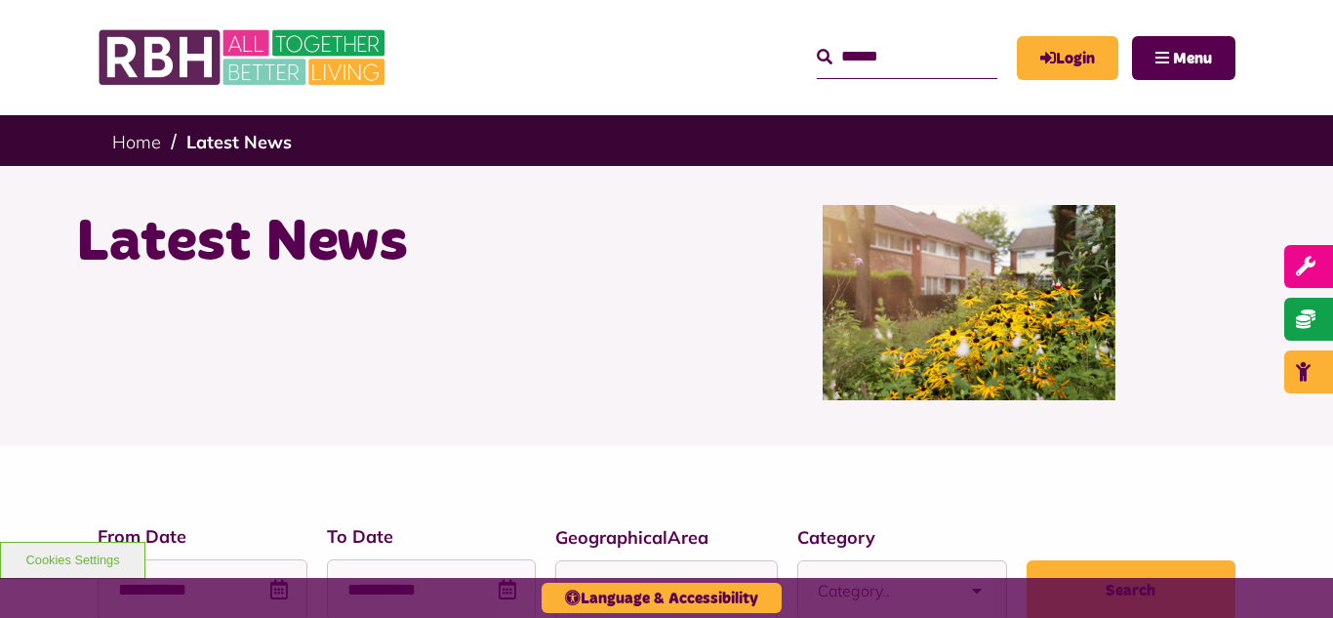 This screenshot has height=618, width=1333. I want to click on a: MyRBH, so click(1068, 58).